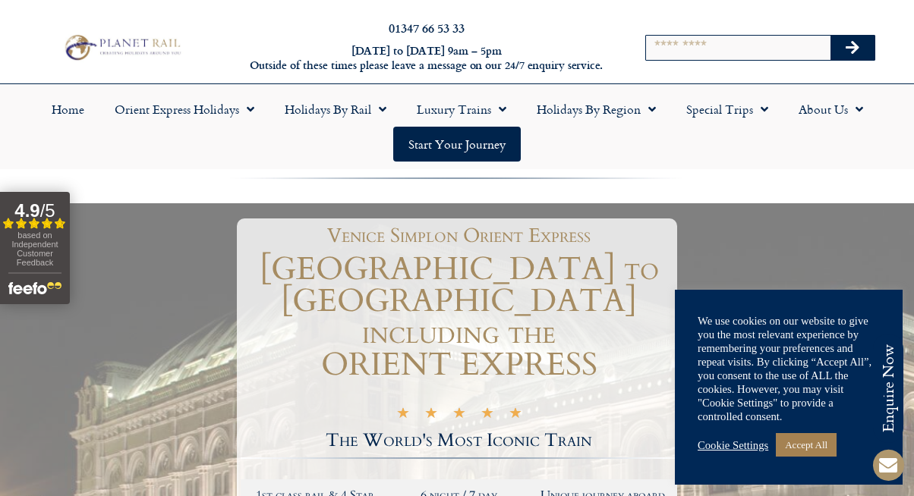  What do you see at coordinates (596, 109) in the screenshot?
I see `a: Holidays by Region` at bounding box center [596, 109].